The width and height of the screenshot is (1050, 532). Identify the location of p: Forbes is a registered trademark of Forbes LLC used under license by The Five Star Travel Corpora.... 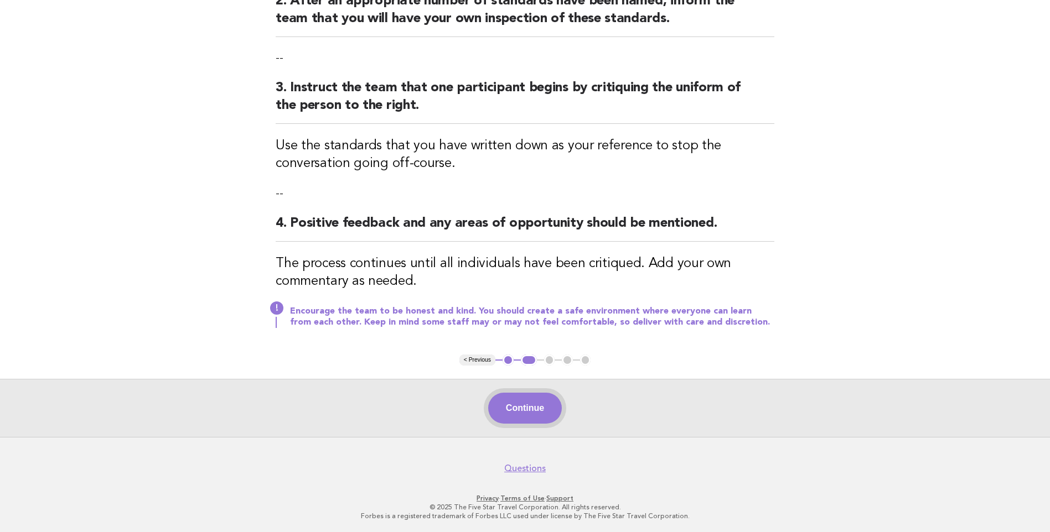
(525, 516).